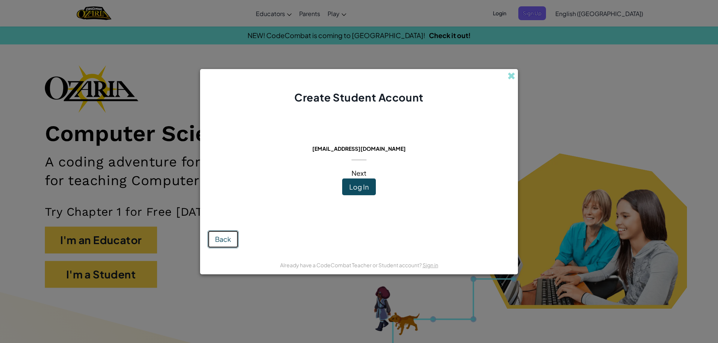 The height and width of the screenshot is (343, 718). I want to click on span: Log In, so click(359, 187).